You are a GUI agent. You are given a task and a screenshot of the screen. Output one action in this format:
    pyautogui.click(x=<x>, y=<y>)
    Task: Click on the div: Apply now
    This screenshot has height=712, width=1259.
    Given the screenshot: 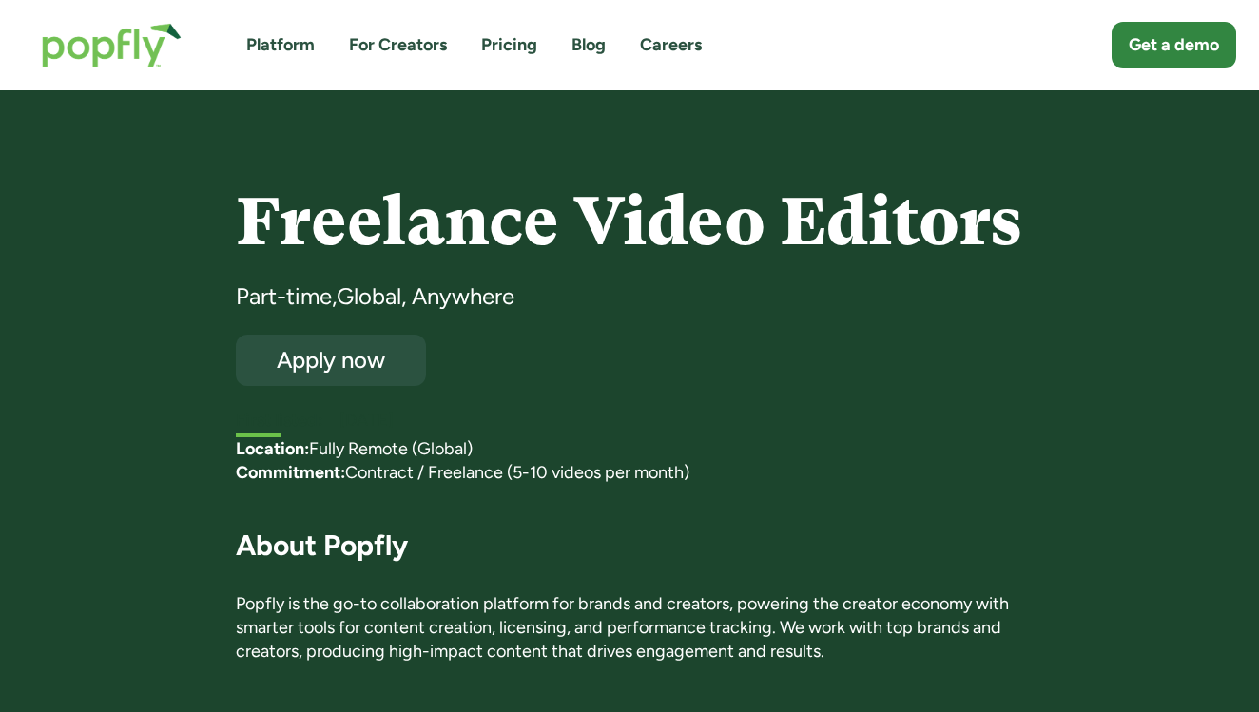 What is the action you would take?
    pyautogui.click(x=331, y=360)
    